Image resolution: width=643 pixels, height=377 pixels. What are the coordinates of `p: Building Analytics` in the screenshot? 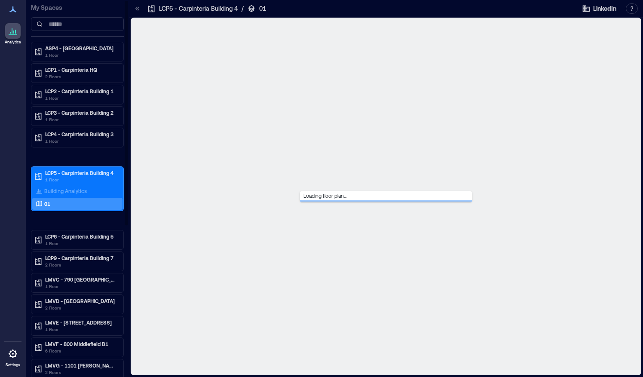 It's located at (65, 191).